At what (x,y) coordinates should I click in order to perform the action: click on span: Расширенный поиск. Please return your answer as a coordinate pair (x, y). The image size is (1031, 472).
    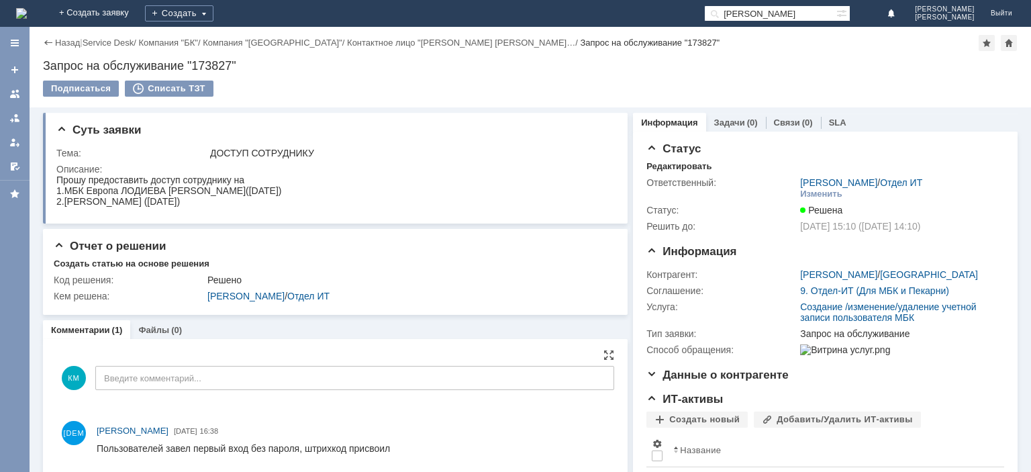
    Looking at the image, I should click on (843, 12).